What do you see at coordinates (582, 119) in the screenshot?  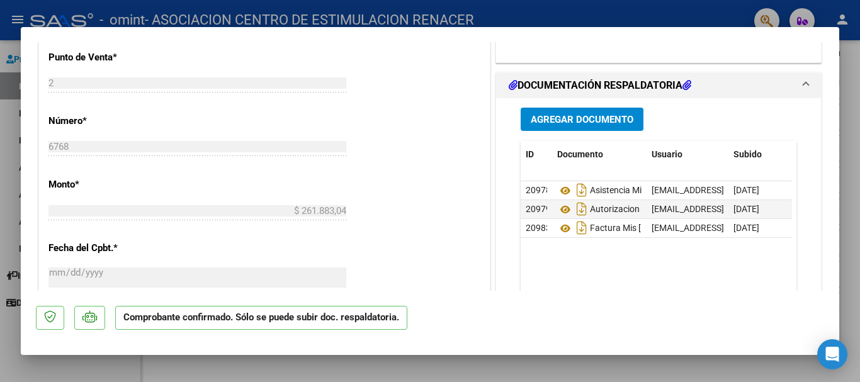 I see `button: Agregar Documento` at bounding box center [582, 119].